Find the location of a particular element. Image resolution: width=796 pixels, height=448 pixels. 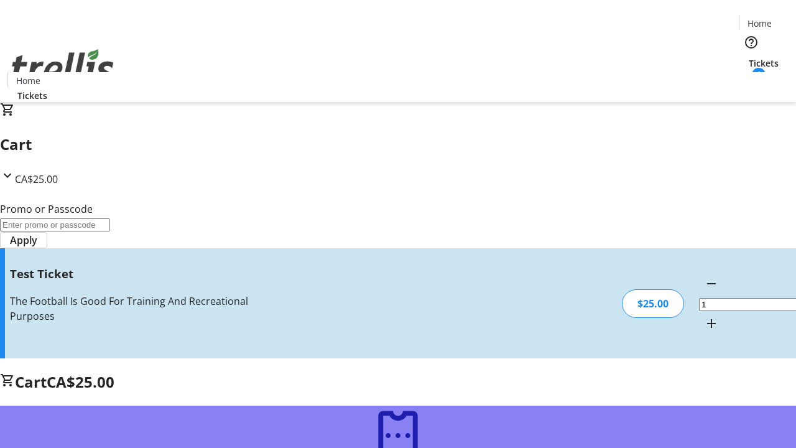

img: Orient E2E Organization mUckuOnPXX's Logo is located at coordinates (63, 67).